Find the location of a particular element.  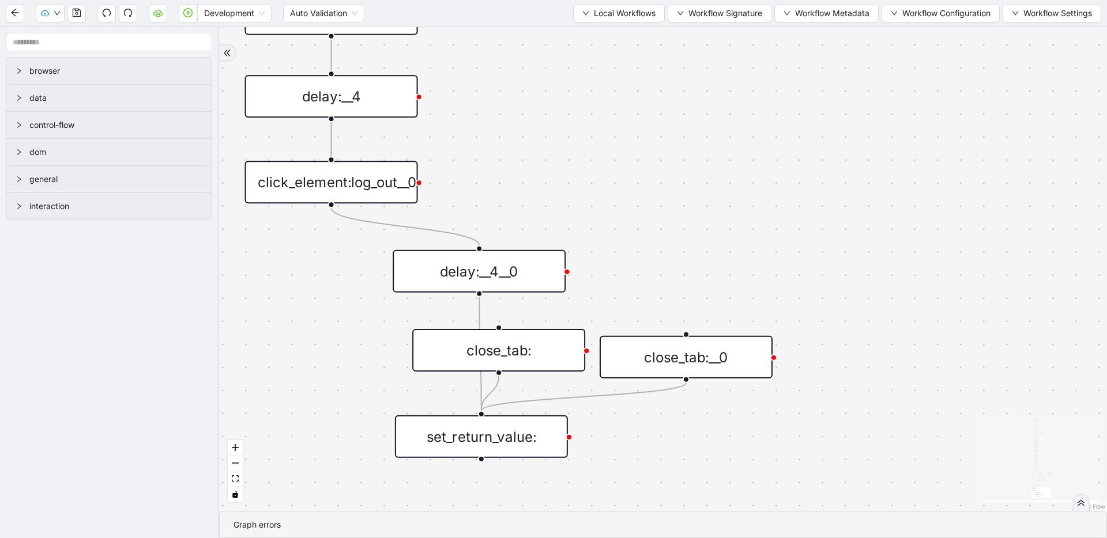

button: undo is located at coordinates (107, 13).